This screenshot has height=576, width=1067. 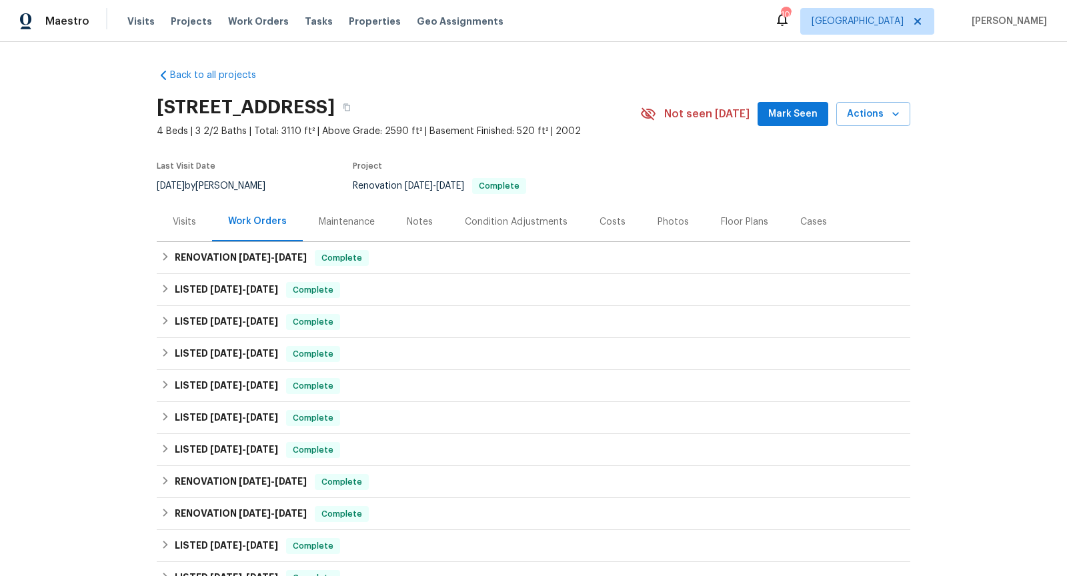 I want to click on div: Photos, so click(x=673, y=222).